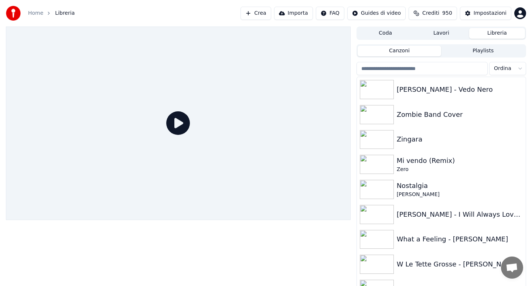 The image size is (532, 286). Describe the element at coordinates (459, 161) in the screenshot. I see `div: Mi vendo (Remix)` at that location.